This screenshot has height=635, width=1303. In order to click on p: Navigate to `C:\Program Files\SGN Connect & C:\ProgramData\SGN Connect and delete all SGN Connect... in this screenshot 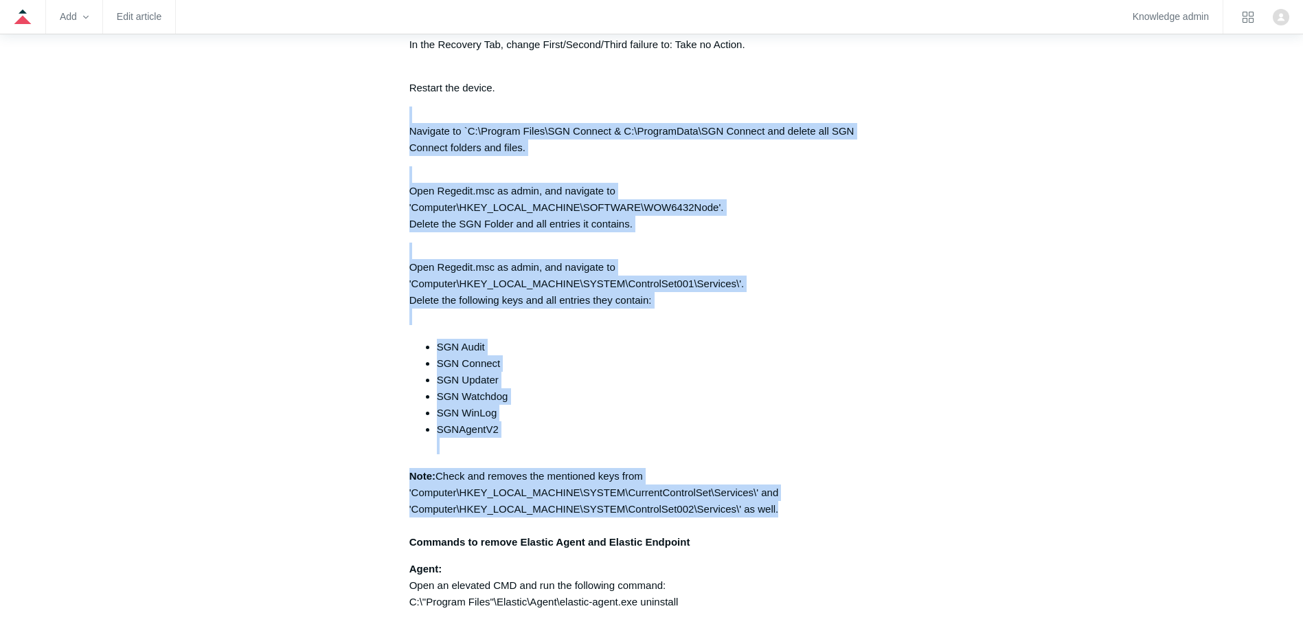, I will do `click(652, 131)`.